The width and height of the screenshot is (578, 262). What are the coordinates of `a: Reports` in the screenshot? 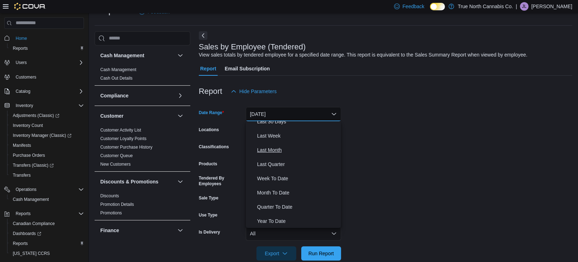 It's located at (20, 244).